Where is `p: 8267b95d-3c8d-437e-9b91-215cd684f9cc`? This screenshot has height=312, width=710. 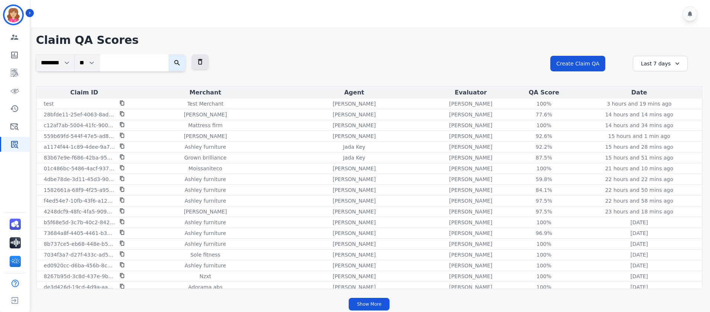
p: 8267b95d-3c8d-437e-9b91-215cd684f9cc is located at coordinates (80, 276).